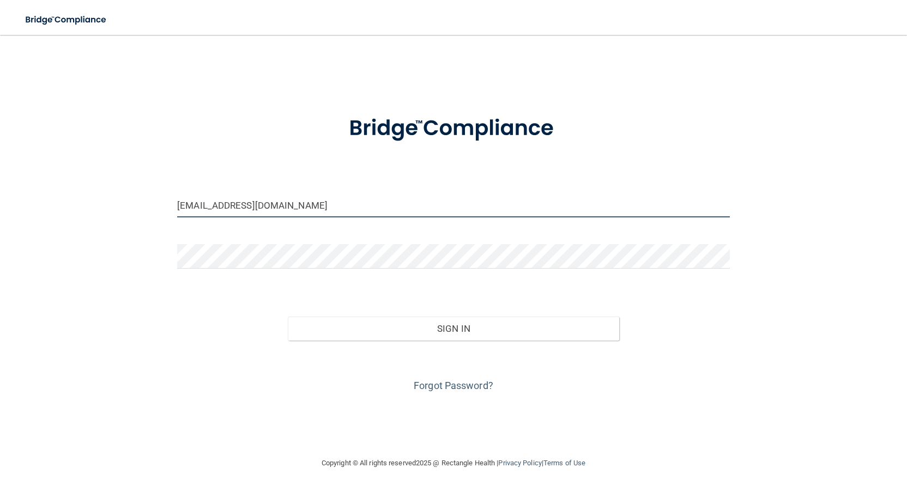 Image resolution: width=907 pixels, height=492 pixels. I want to click on a: Forgot Password?, so click(454, 385).